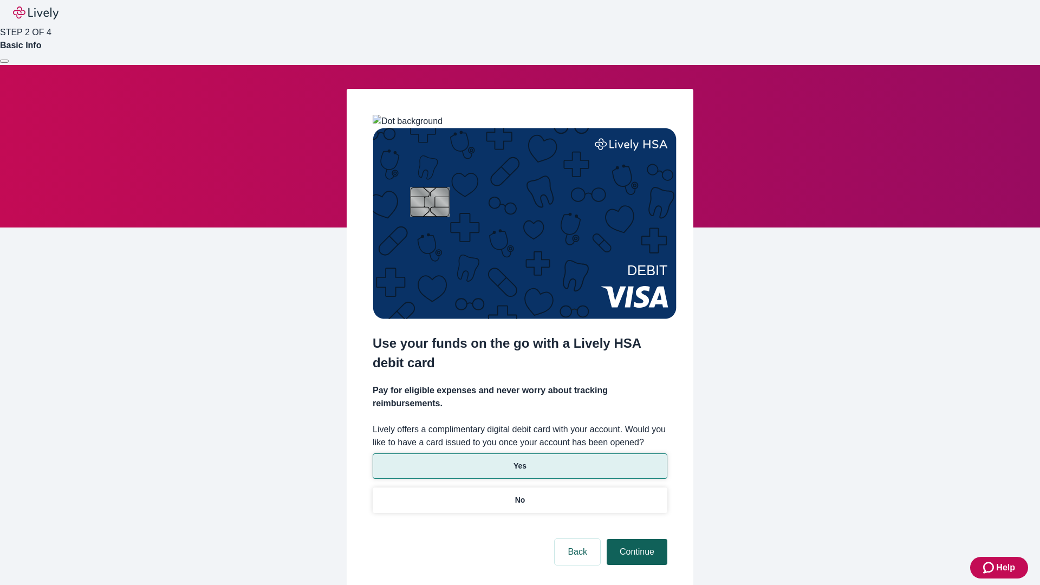 The width and height of the screenshot is (1040, 585). Describe the element at coordinates (577, 552) in the screenshot. I see `button: Back` at that location.